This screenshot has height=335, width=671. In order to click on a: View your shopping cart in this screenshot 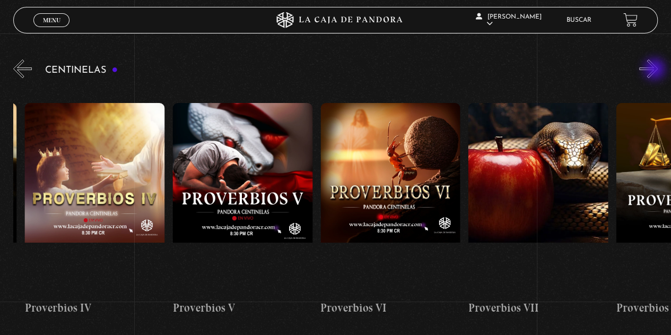, I will do `click(630, 20)`.